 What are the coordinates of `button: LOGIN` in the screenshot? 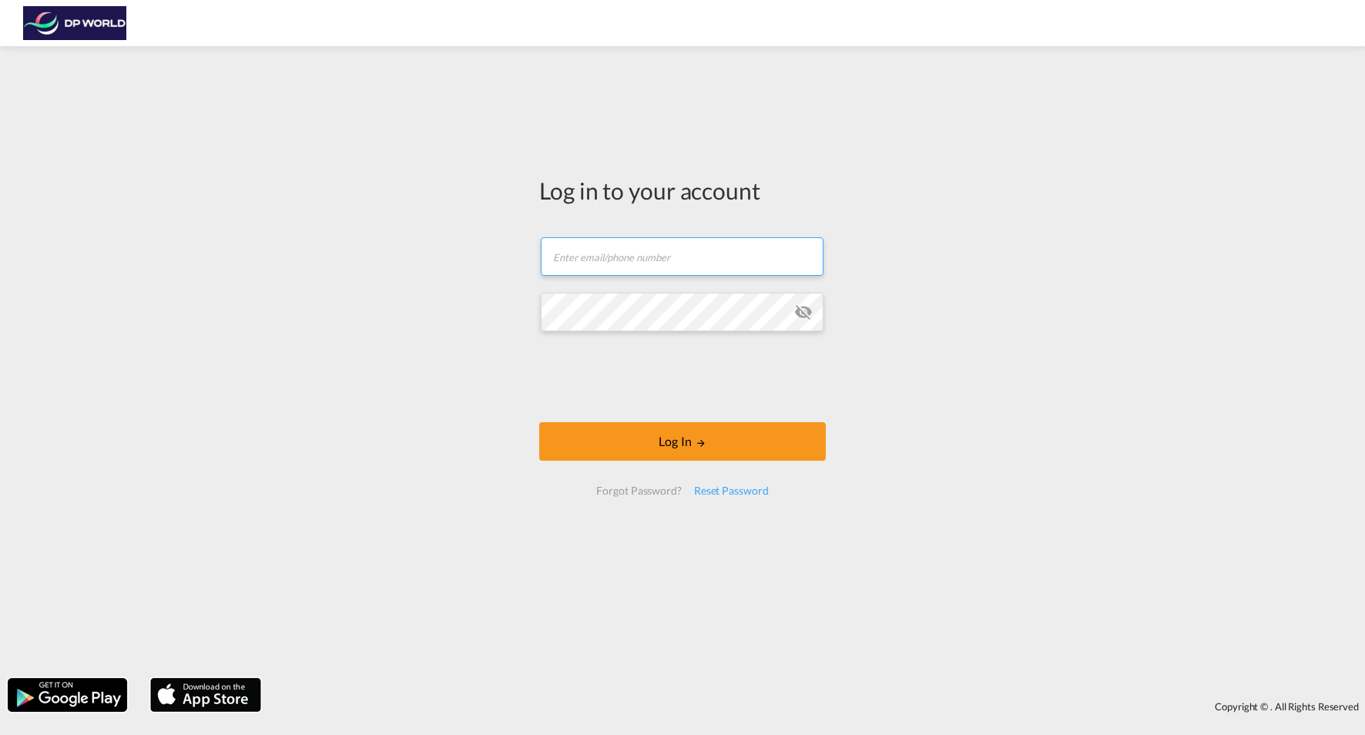 It's located at (683, 442).